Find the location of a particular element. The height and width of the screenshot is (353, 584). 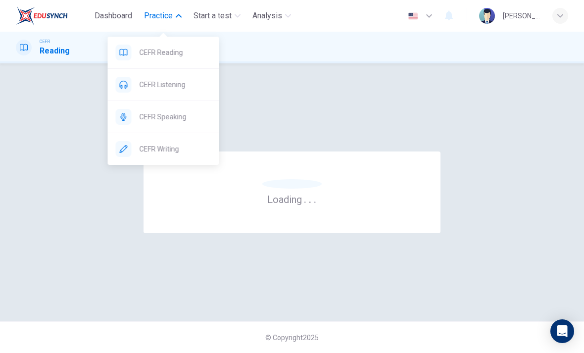

span: CEFR Speaking is located at coordinates (175, 117).